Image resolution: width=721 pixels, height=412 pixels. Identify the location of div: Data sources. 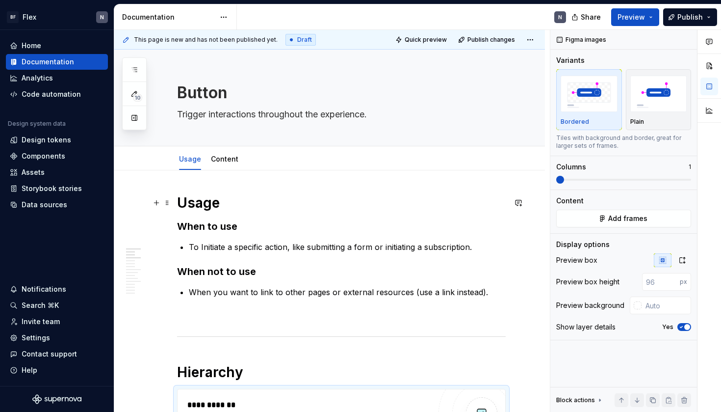
(44, 205).